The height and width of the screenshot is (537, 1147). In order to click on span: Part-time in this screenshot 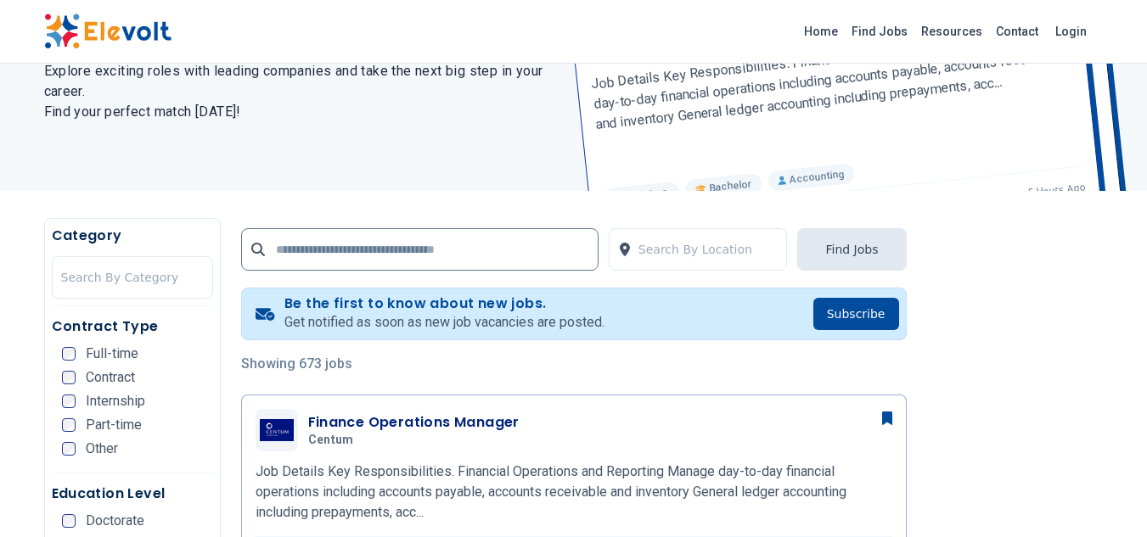, I will do `click(114, 425)`.